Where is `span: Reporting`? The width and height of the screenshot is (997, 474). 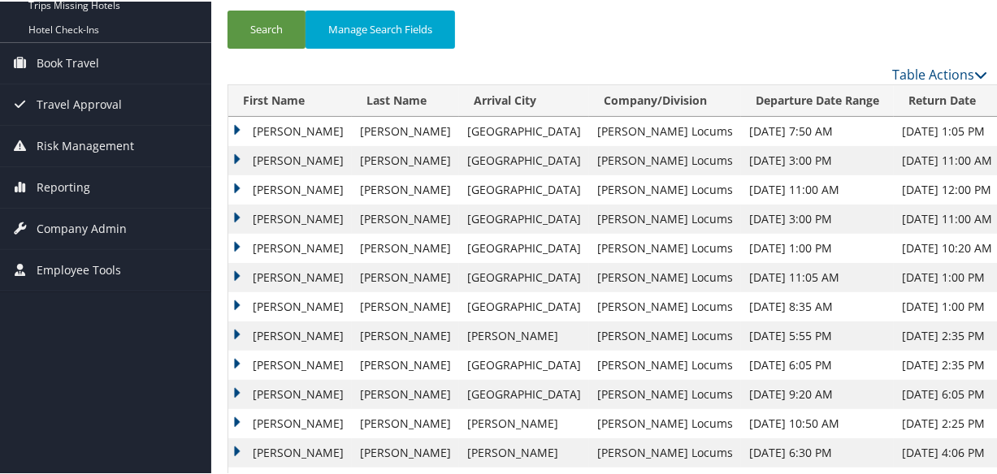
span: Reporting is located at coordinates (63, 186).